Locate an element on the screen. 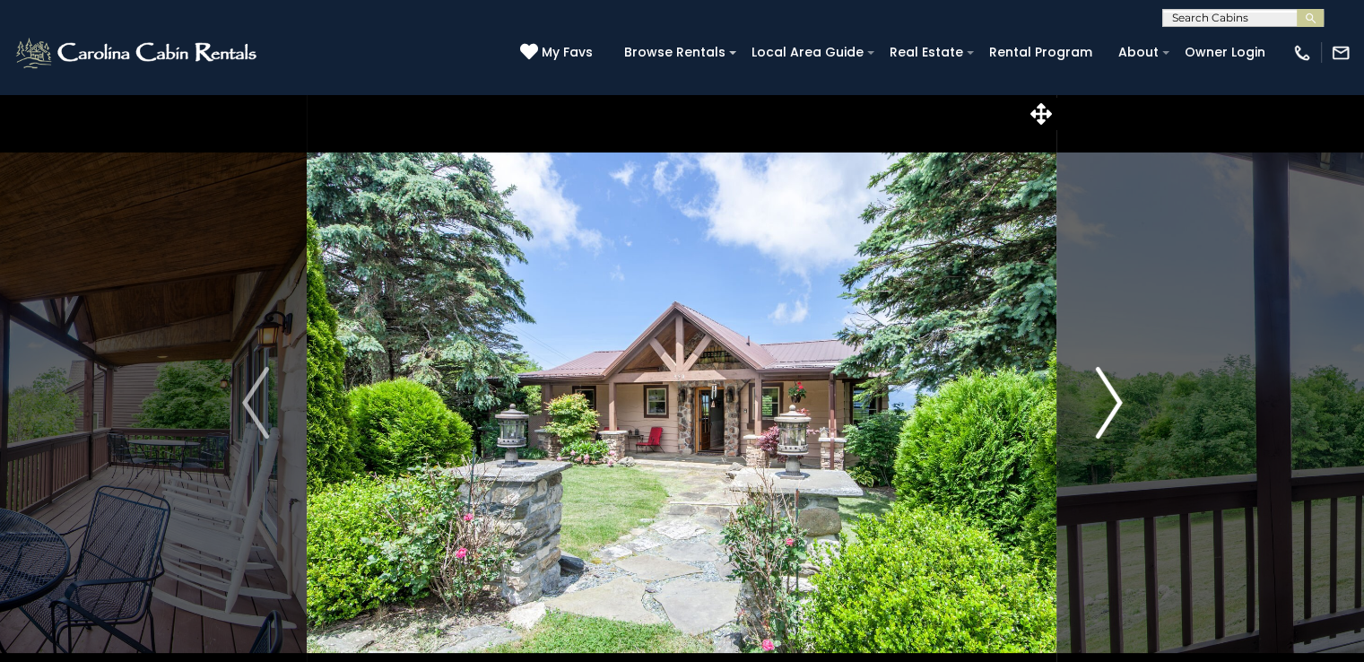 This screenshot has height=662, width=1364. a: Owner Login is located at coordinates (1225, 52).